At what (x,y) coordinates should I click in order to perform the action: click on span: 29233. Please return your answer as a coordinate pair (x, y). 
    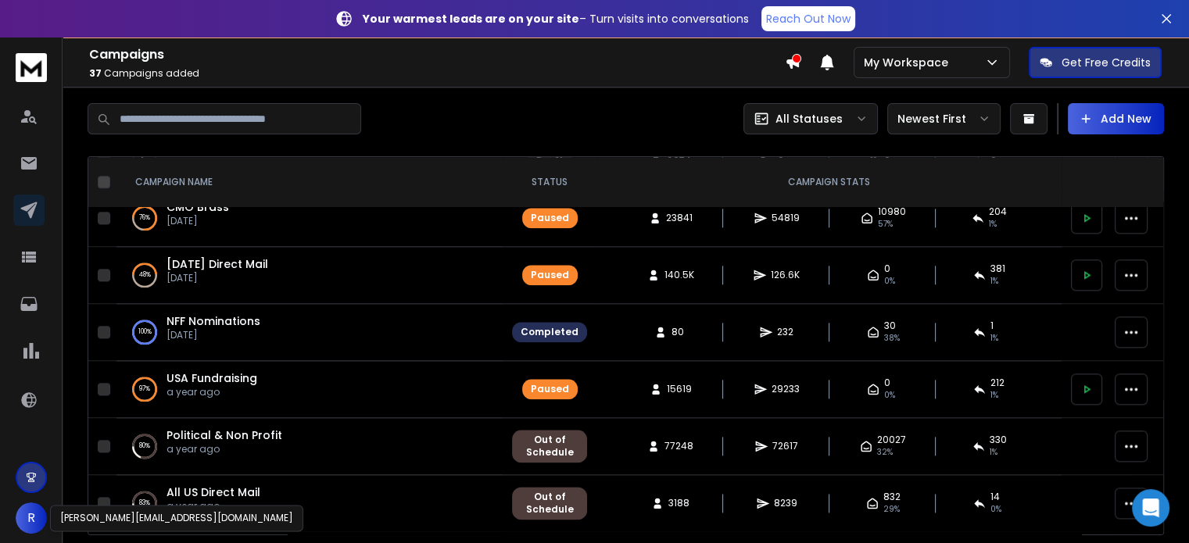
    Looking at the image, I should click on (786, 389).